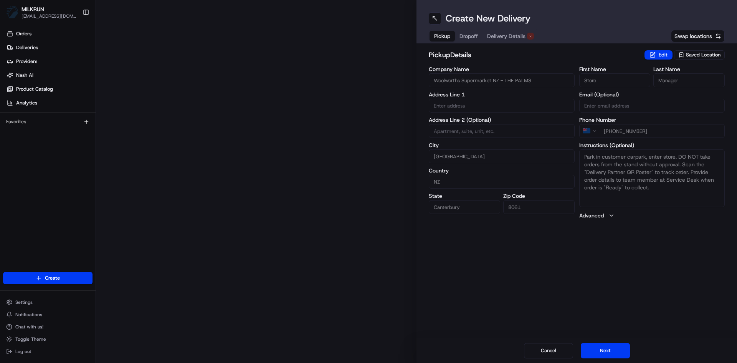 This screenshot has width=737, height=363. Describe the element at coordinates (464, 196) in the screenshot. I see `label: State` at that location.